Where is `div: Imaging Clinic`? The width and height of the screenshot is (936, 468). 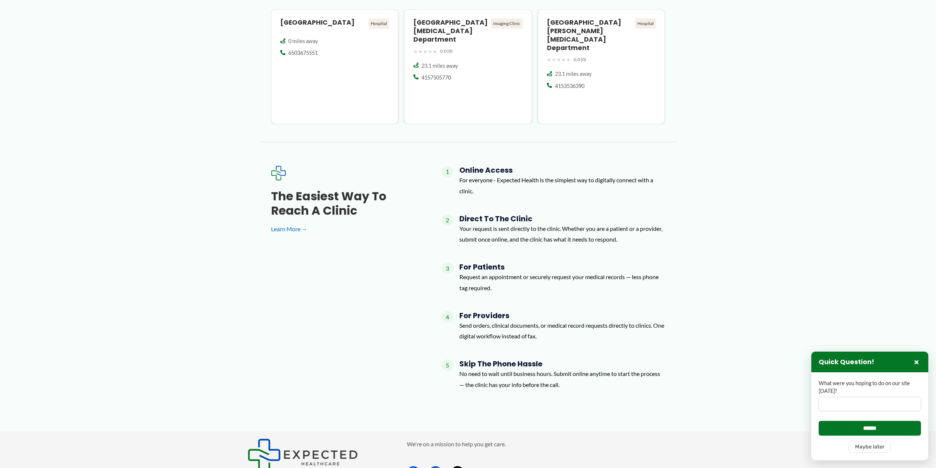
div: Imaging Clinic is located at coordinates (507, 24).